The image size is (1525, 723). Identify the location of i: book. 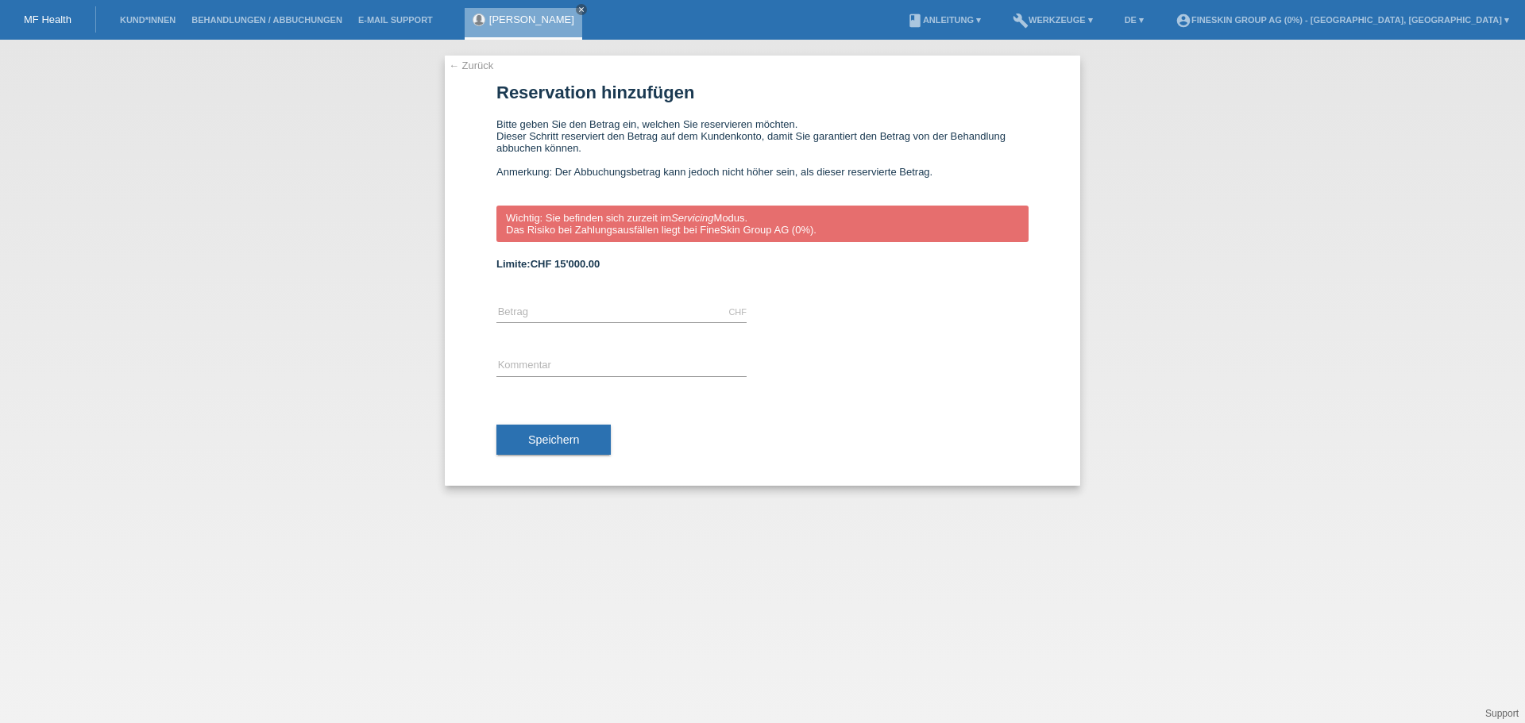
(915, 21).